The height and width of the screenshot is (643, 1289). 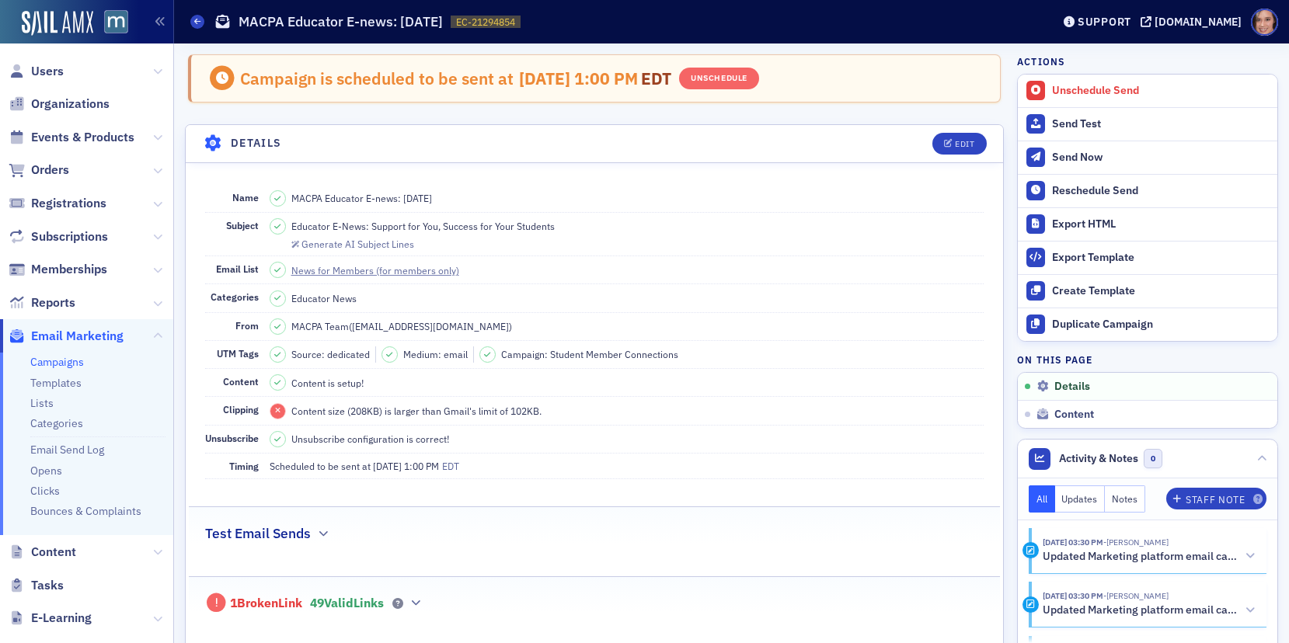 I want to click on button: Staff Note, so click(x=1216, y=499).